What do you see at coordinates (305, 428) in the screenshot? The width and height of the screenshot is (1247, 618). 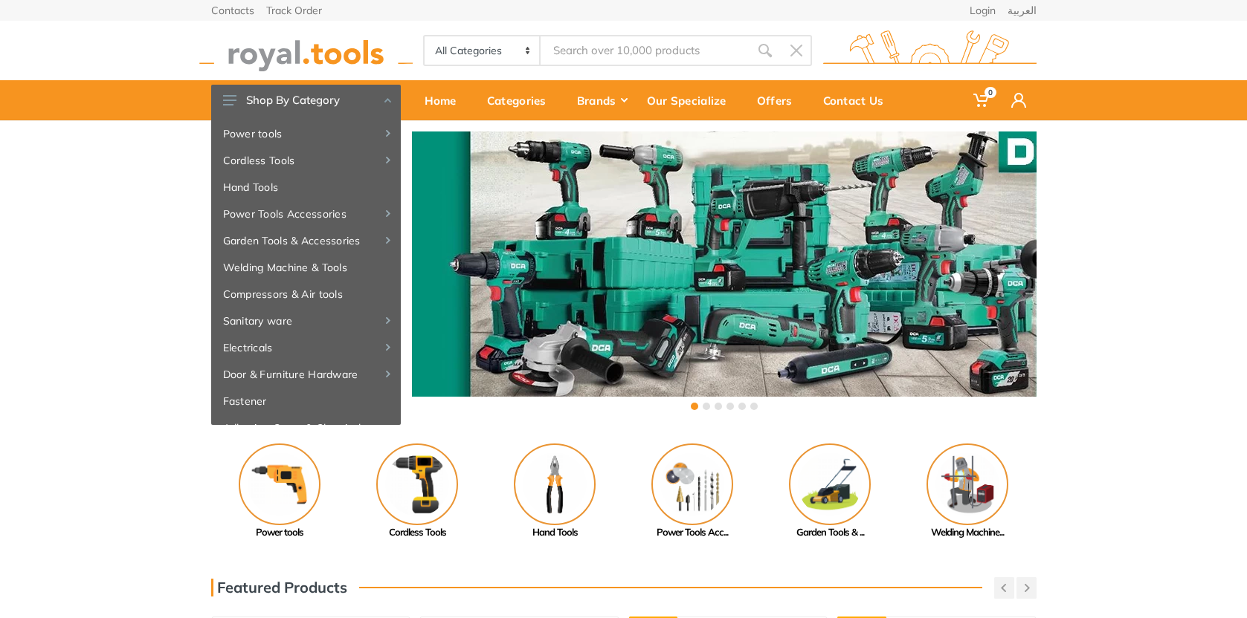 I see `a: Adhesive, Spray & Chemical` at bounding box center [305, 428].